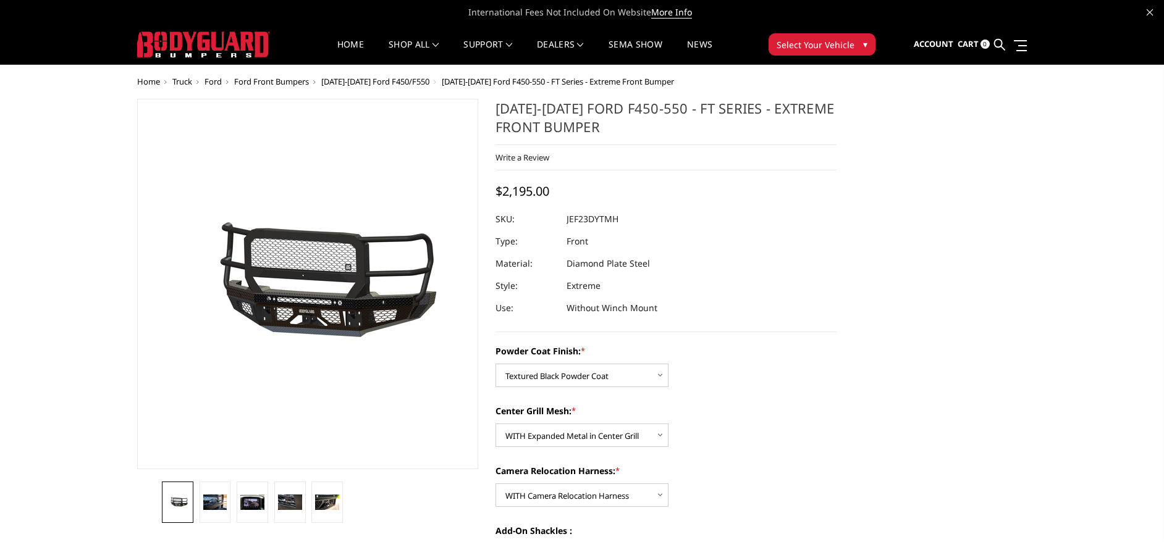  Describe the element at coordinates (560, 52) in the screenshot. I see `a: Dealers` at that location.